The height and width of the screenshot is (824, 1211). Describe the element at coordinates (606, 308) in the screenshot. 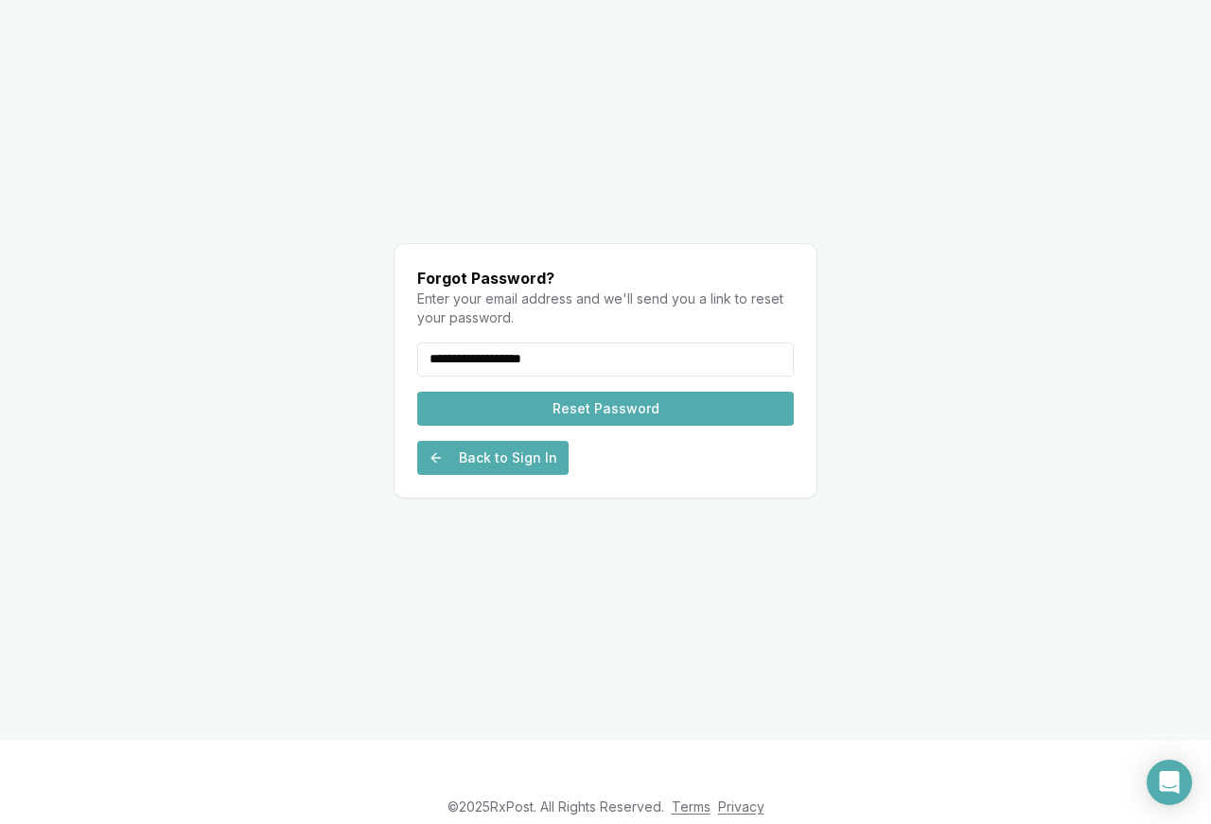

I see `p: Enter your email address and we'll send you a link to reset your password.` at that location.